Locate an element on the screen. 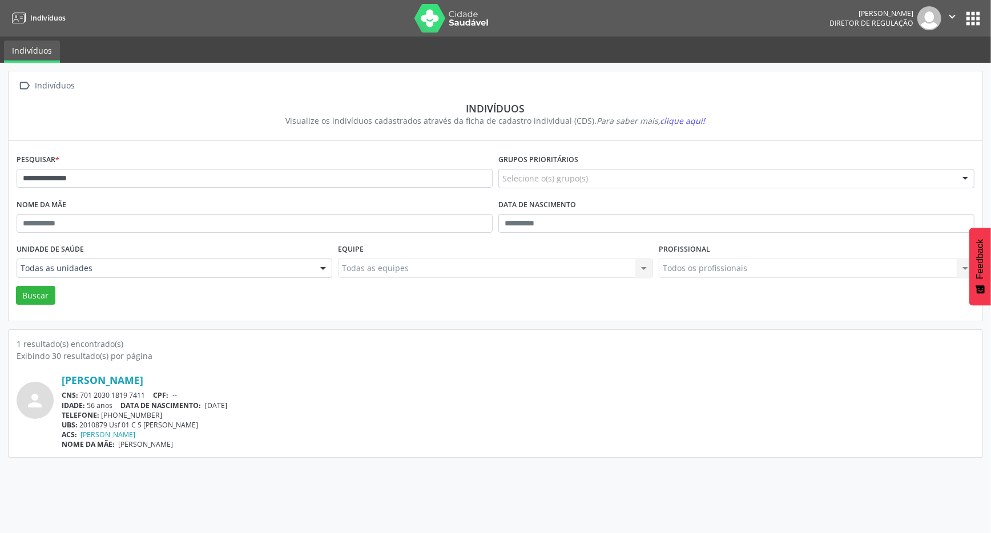 The height and width of the screenshot is (533, 991). span: Feedback is located at coordinates (980, 259).